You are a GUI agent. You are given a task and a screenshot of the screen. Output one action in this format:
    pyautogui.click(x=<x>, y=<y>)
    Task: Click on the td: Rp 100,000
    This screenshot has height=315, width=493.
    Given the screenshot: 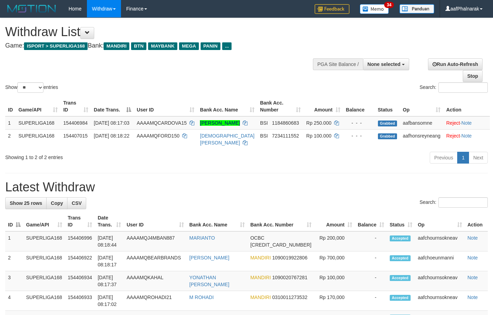 What is the action you would take?
    pyautogui.click(x=335, y=281)
    